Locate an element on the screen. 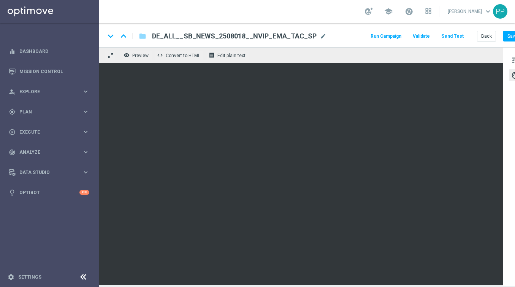  div: +10 is located at coordinates (84, 192).